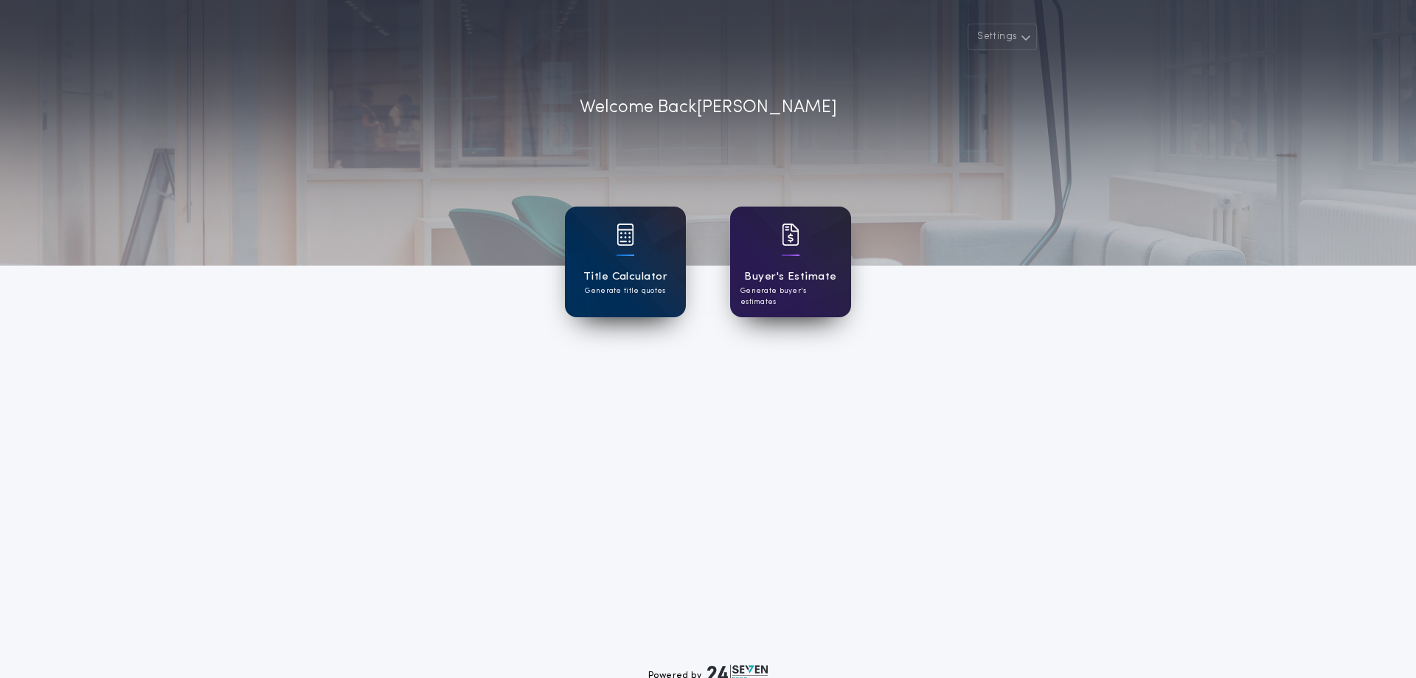 Image resolution: width=1416 pixels, height=678 pixels. I want to click on p: Generate buyer's estimates, so click(790, 296).